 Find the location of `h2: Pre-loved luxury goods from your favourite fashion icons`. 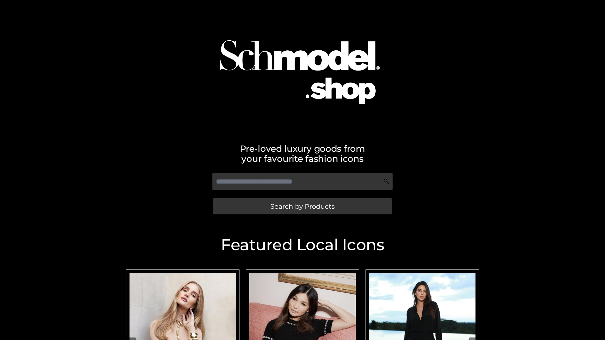

h2: Pre-loved luxury goods from your favourite fashion icons is located at coordinates (302, 154).